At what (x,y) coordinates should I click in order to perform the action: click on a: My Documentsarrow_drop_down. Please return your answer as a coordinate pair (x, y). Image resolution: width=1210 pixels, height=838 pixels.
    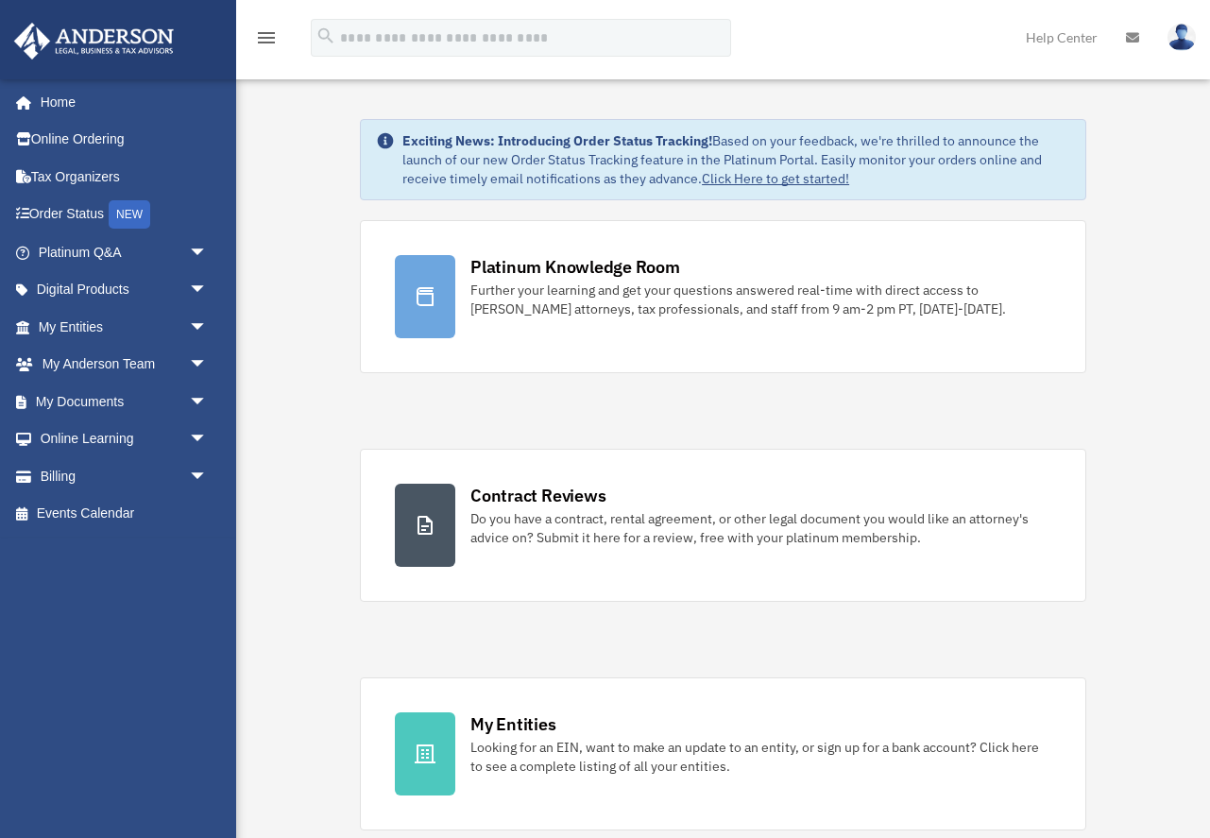
    Looking at the image, I should click on (125, 401).